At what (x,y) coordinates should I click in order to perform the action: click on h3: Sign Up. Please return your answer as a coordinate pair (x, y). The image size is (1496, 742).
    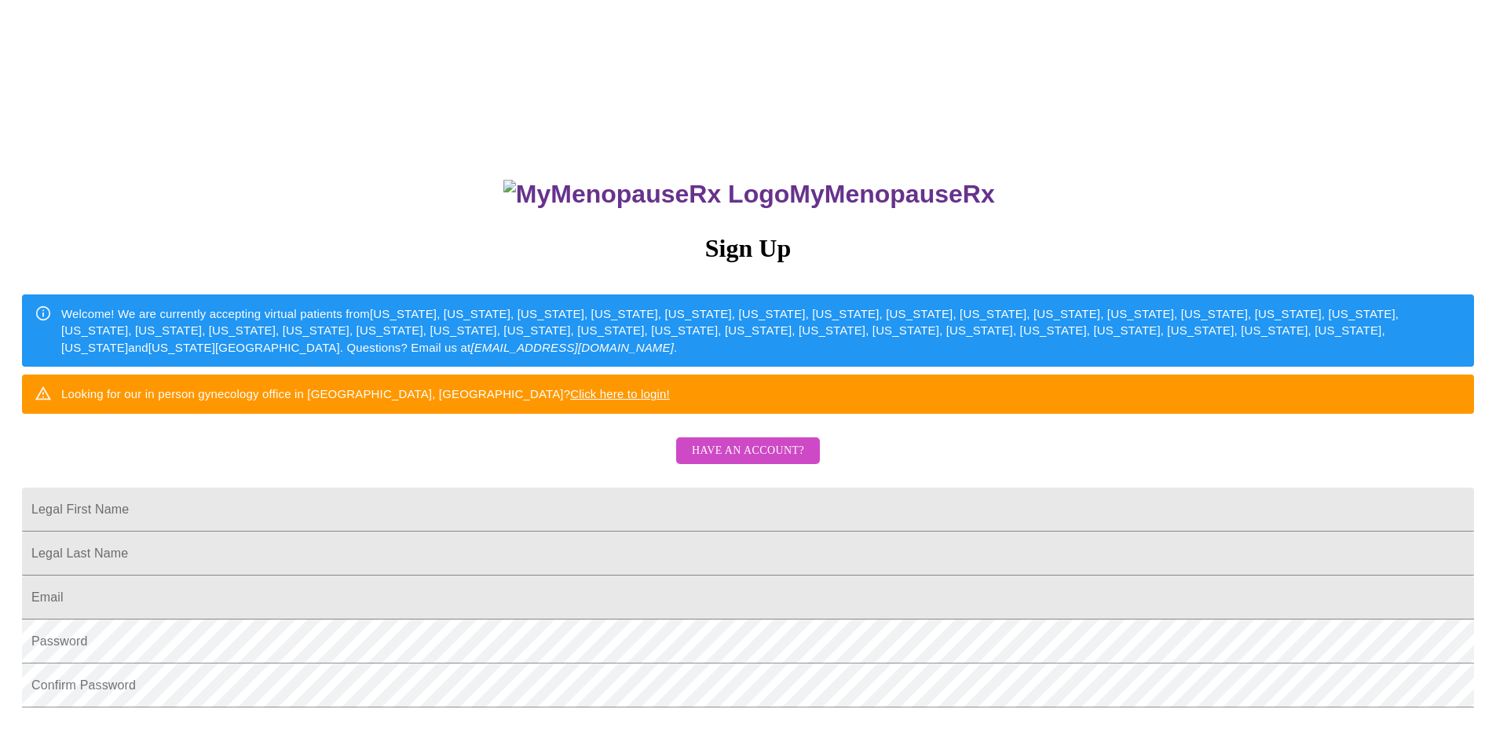
    Looking at the image, I should click on (748, 248).